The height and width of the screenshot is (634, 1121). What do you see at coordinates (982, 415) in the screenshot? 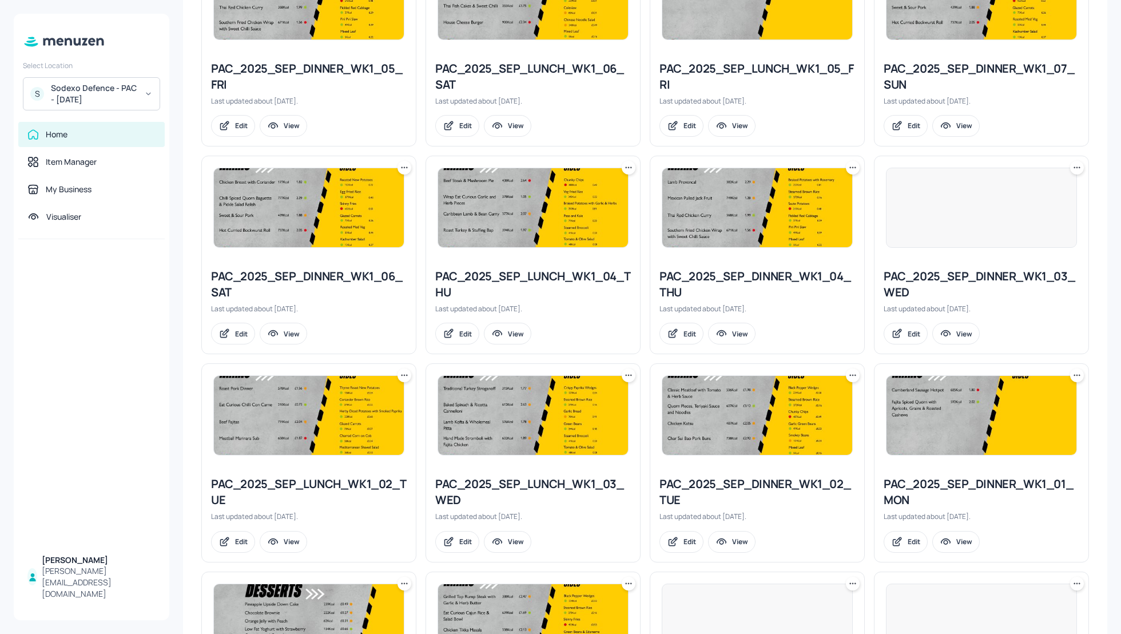
I see `img: 2025-05-07-1746618866093ea2ptrlc8nu.jpeg` at bounding box center [982, 415].